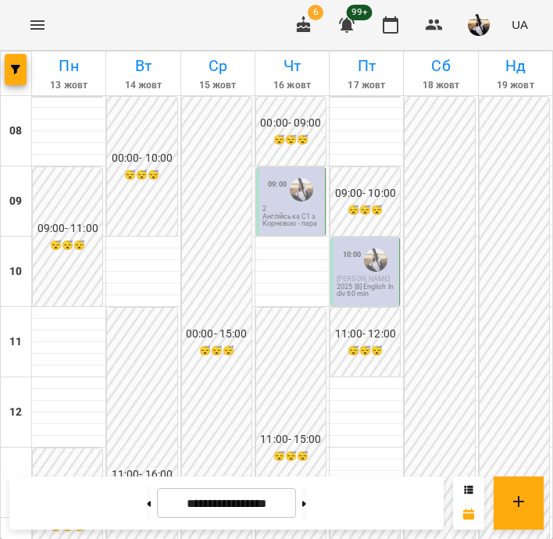 This screenshot has width=553, height=539. What do you see at coordinates (479, 25) in the screenshot?
I see `img: 947f4ccfa426267cd88e7c9c9125d1cd.jfif` at bounding box center [479, 25].